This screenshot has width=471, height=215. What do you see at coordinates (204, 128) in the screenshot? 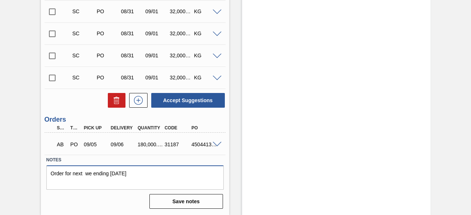
I see `div: PO` at bounding box center [204, 128].